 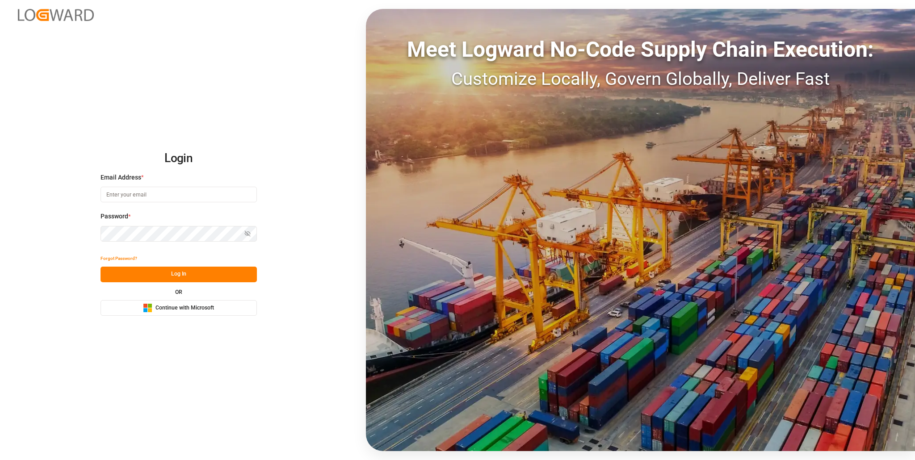 I want to click on span: Continue with Microsoft, so click(x=185, y=308).